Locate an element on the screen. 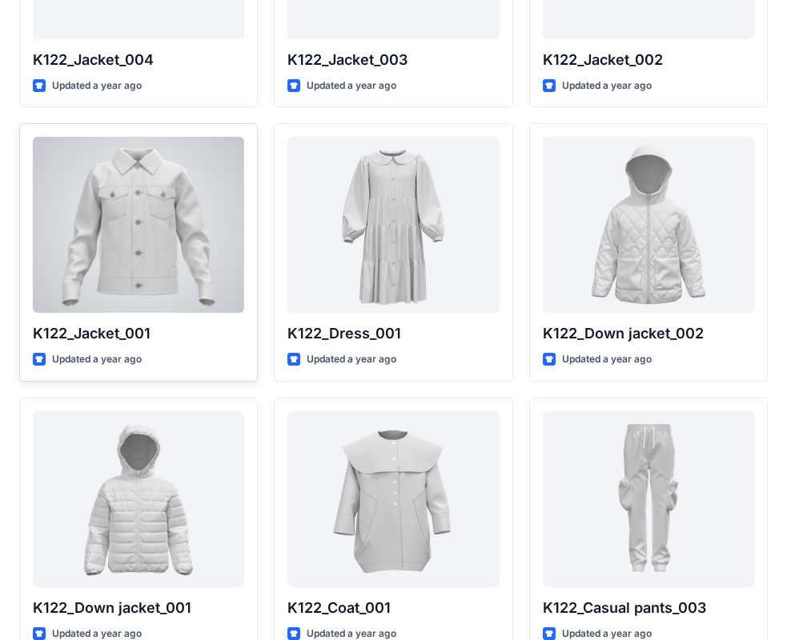 This screenshot has width=787, height=640. p: K122_Down jacket_002 is located at coordinates (648, 334).